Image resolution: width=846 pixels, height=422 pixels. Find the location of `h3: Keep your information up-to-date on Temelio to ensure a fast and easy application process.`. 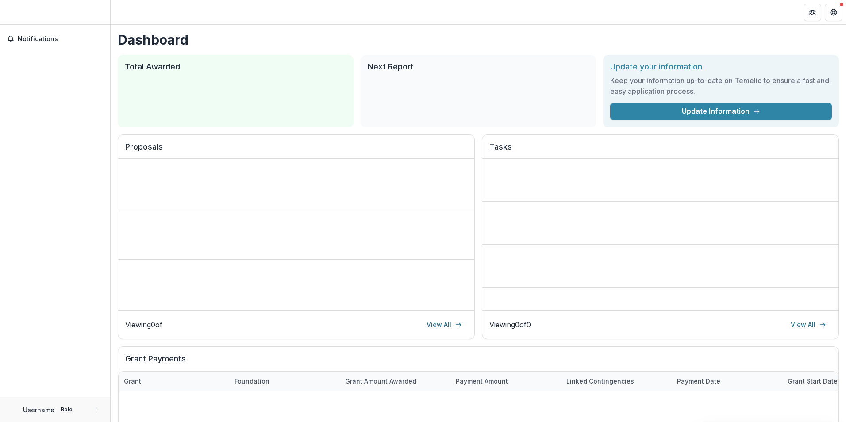

h3: Keep your information up-to-date on Temelio to ensure a fast and easy application process. is located at coordinates (721, 86).